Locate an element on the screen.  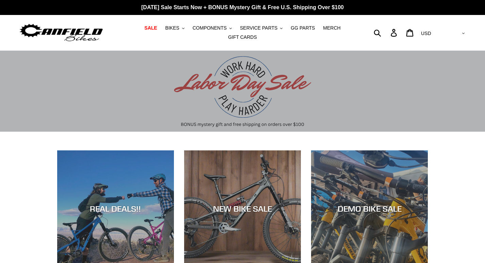
a: MERCH is located at coordinates (331, 28).